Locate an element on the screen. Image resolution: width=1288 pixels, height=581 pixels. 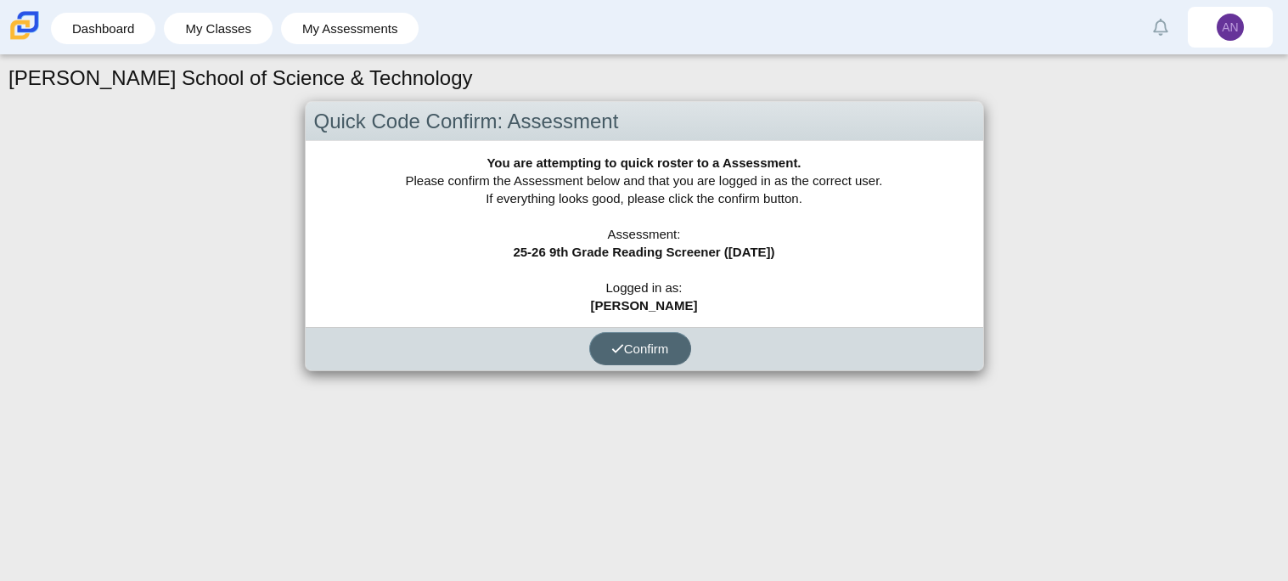
div: Please confirm the Assessment below and that you are logged in as the correct user. If everything... is located at coordinates (644, 233).